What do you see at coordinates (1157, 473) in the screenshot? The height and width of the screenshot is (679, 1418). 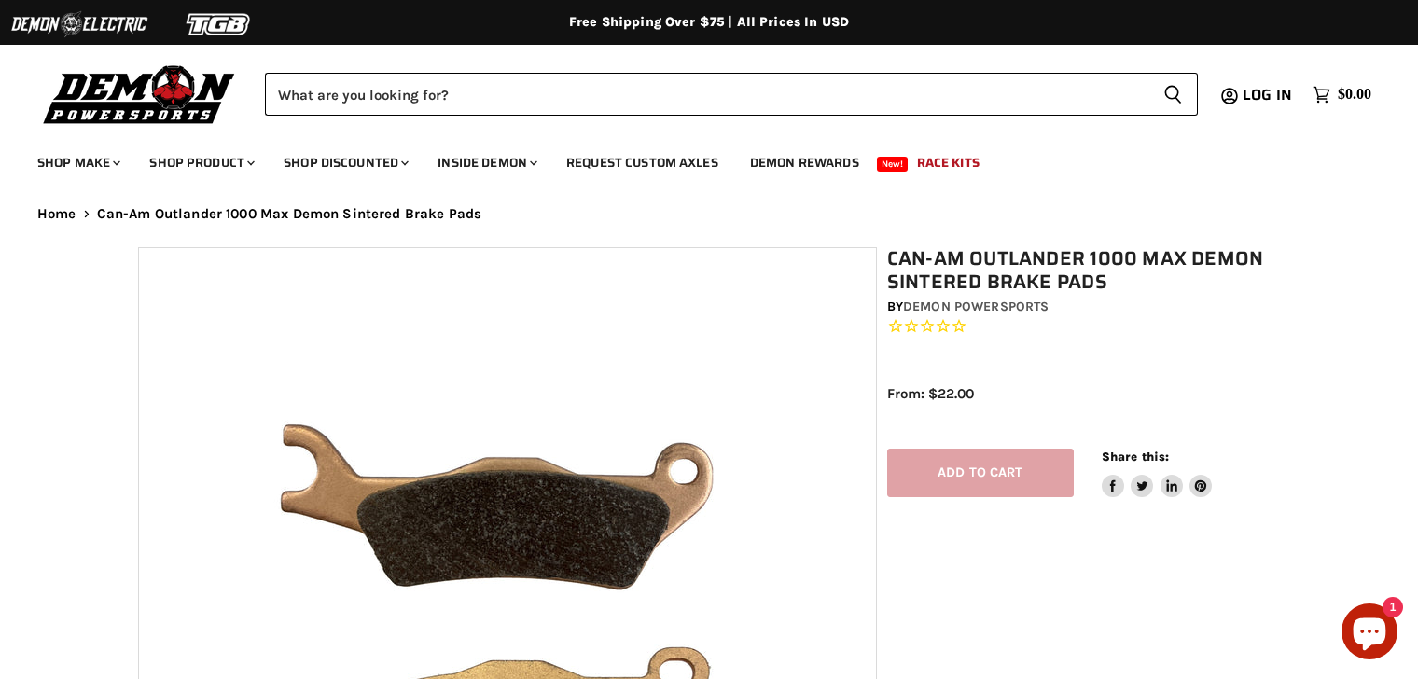 I see `aside: Share this:` at bounding box center [1157, 473].